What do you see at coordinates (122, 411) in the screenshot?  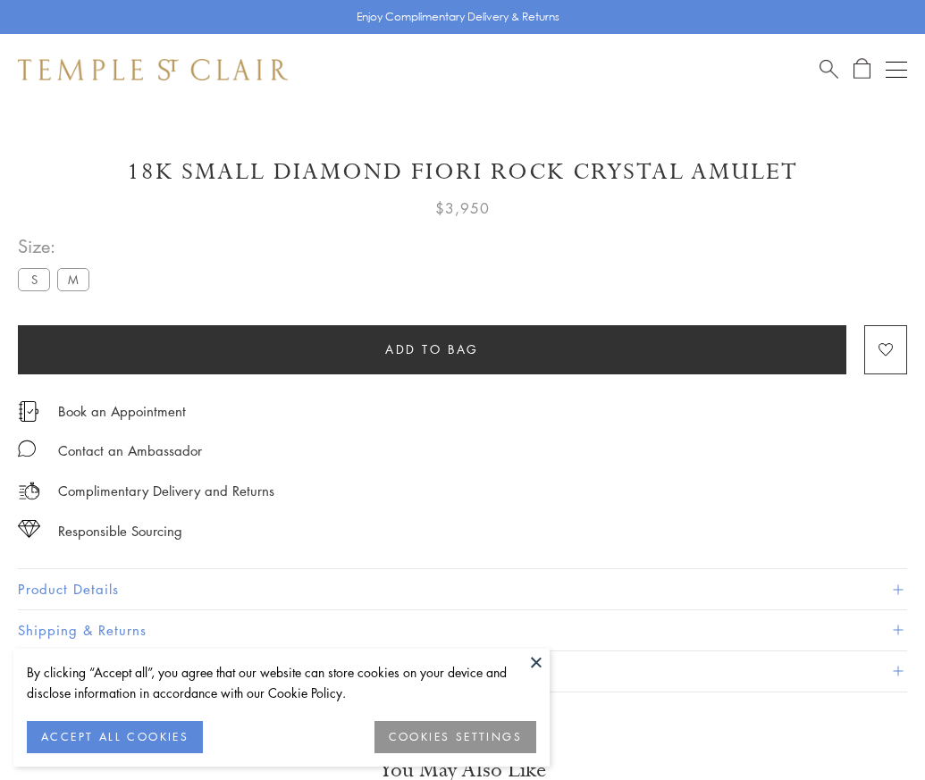 I see `a: Book an Appointment` at bounding box center [122, 411].